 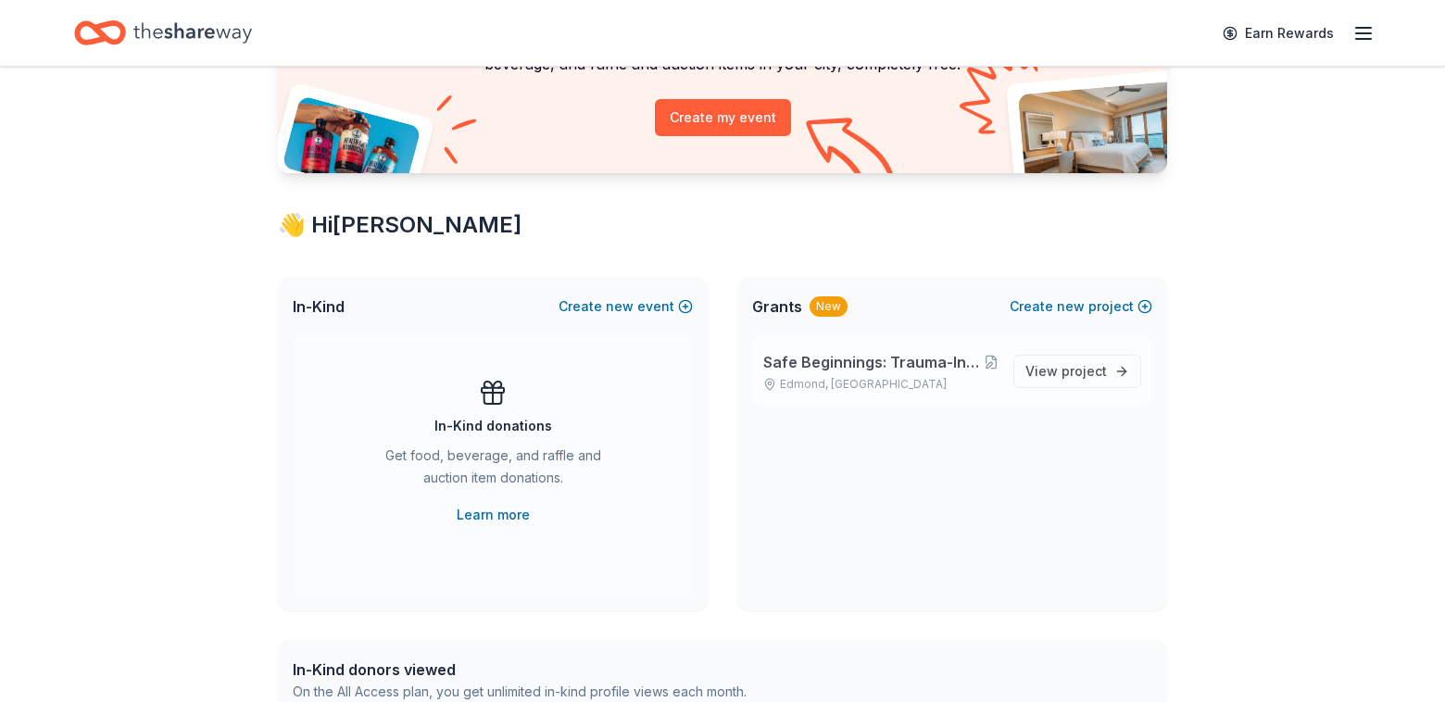 I want to click on button: Createnewproject, so click(x=1081, y=307).